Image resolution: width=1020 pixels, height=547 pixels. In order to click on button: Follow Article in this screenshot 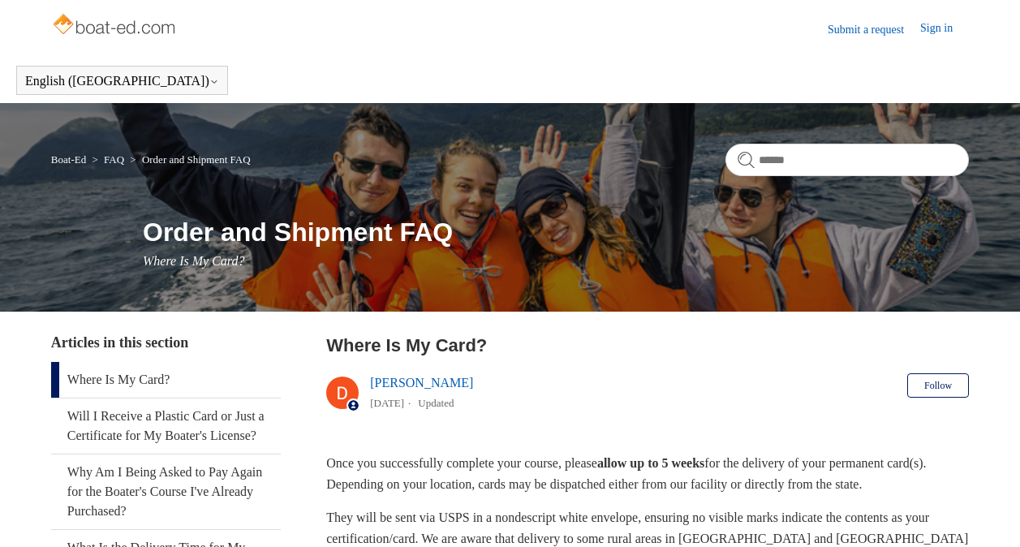, I will do `click(938, 385)`.